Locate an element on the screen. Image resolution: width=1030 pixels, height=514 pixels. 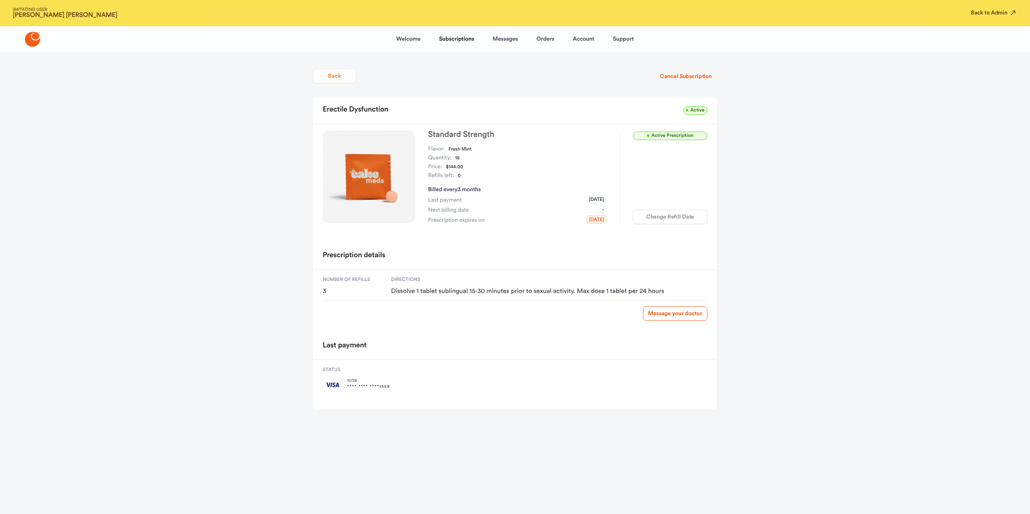
button: Back is located at coordinates (334, 76).